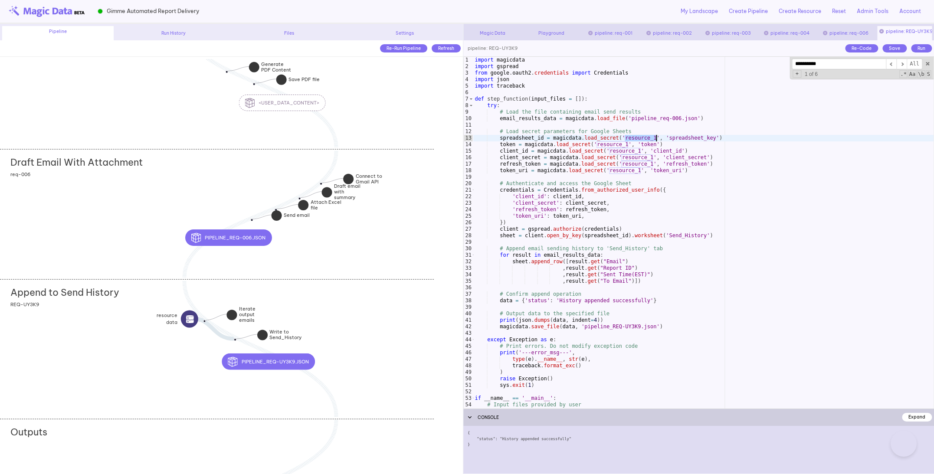  I want to click on div: 48, so click(468, 366).